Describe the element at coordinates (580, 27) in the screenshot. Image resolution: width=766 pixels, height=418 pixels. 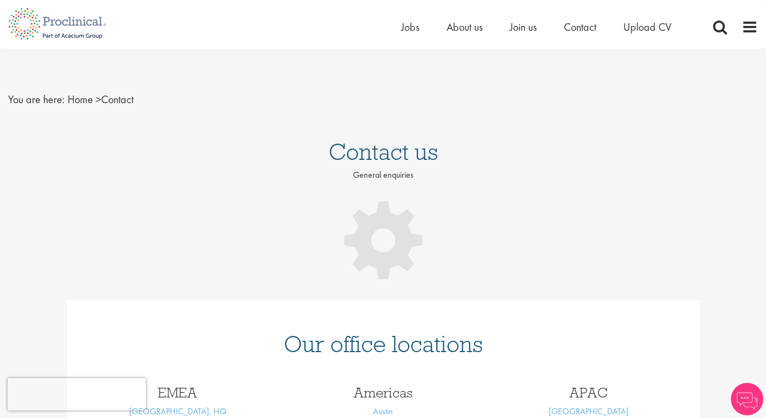
I see `a: Contact` at that location.